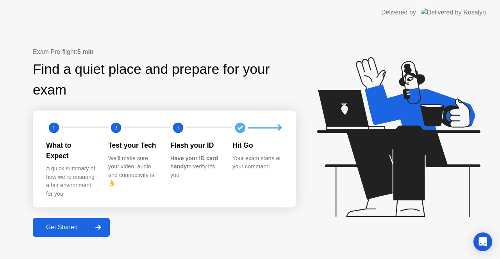 The image size is (500, 259). What do you see at coordinates (398, 12) in the screenshot?
I see `div: Delivered by` at bounding box center [398, 12].